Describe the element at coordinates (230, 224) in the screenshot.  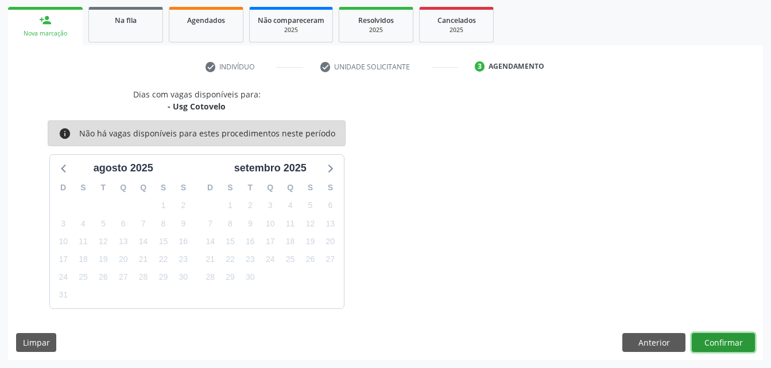
I see `span: segunda-feira, 8 de setembro de 2025` at that location.